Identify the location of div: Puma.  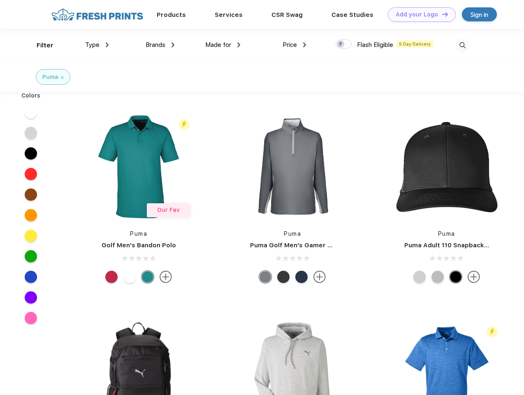
(50, 77).